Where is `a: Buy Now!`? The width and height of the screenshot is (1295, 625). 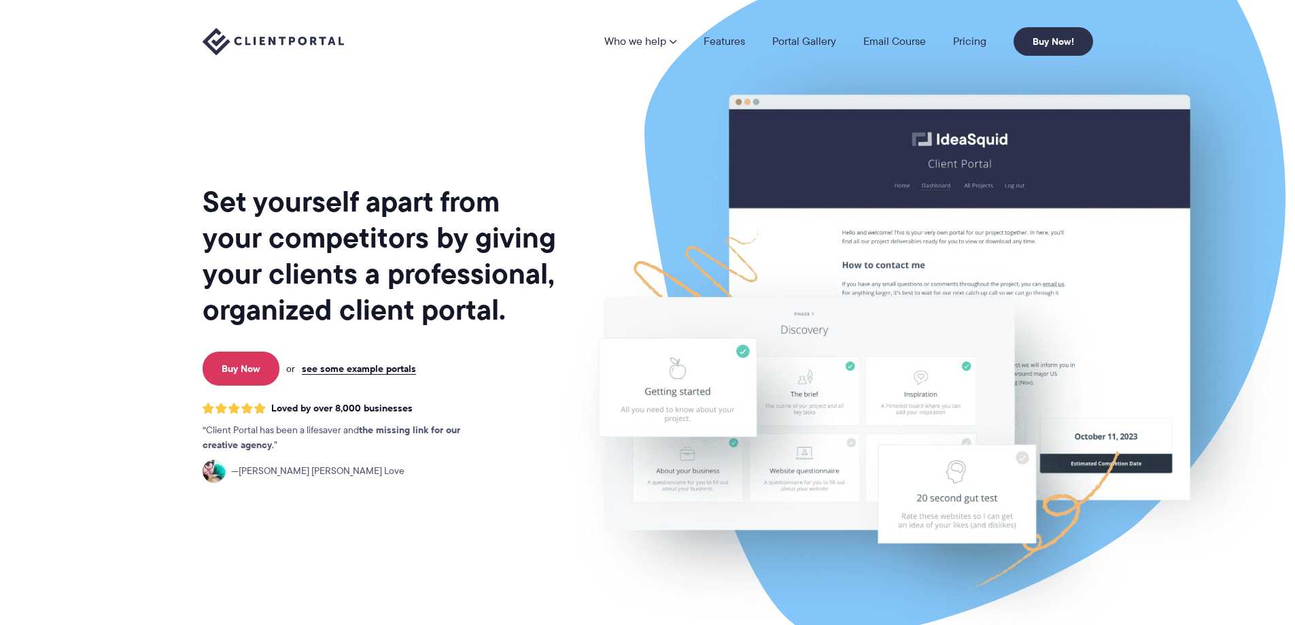
a: Buy Now! is located at coordinates (1053, 41).